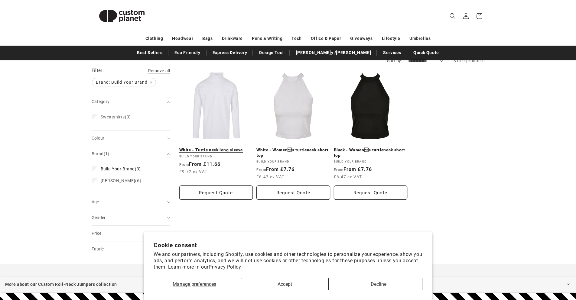  I want to click on span: Colour, so click(98, 138).